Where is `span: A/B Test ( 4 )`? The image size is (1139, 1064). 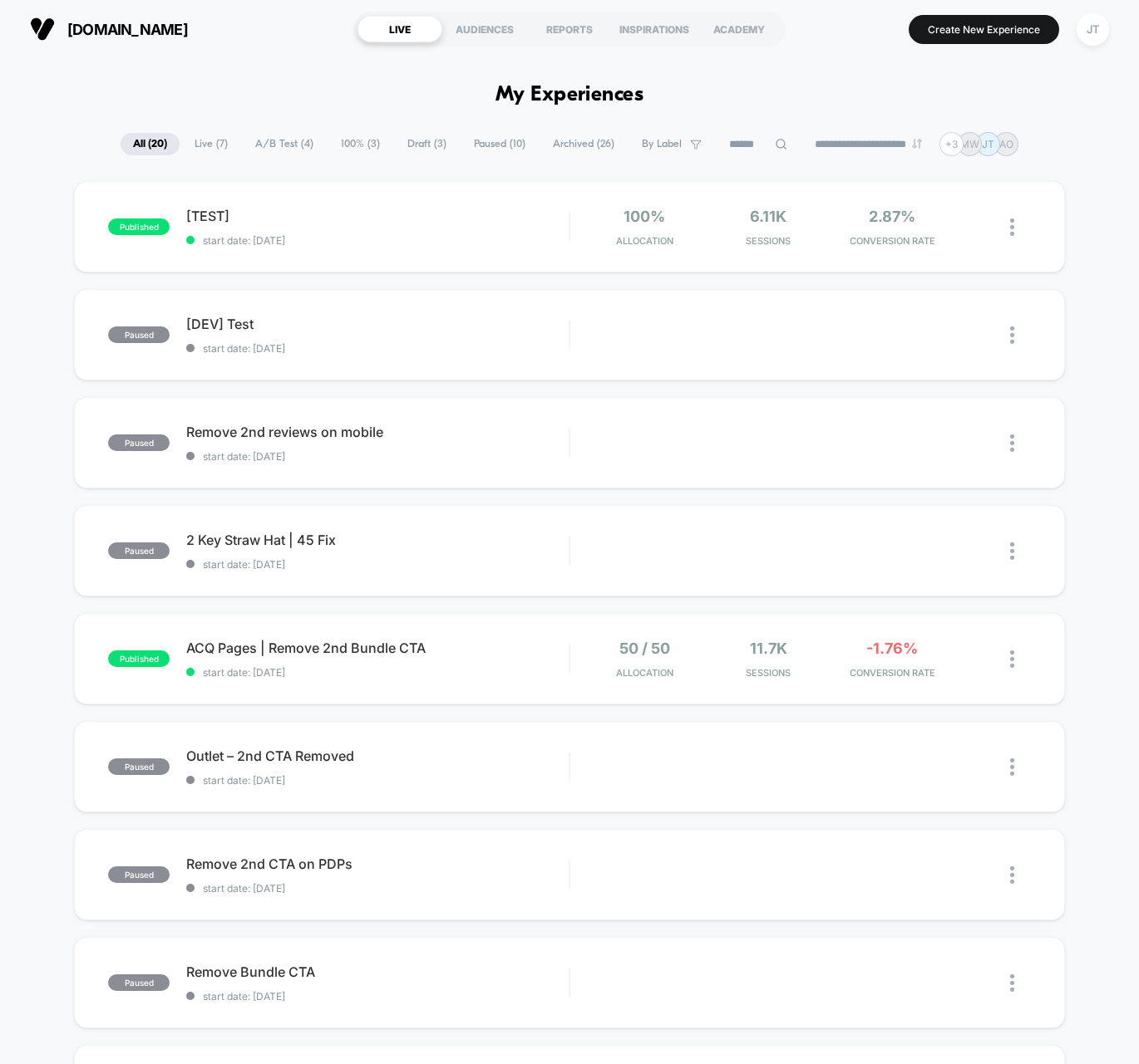 span: A/B Test ( 4 ) is located at coordinates (284, 144).